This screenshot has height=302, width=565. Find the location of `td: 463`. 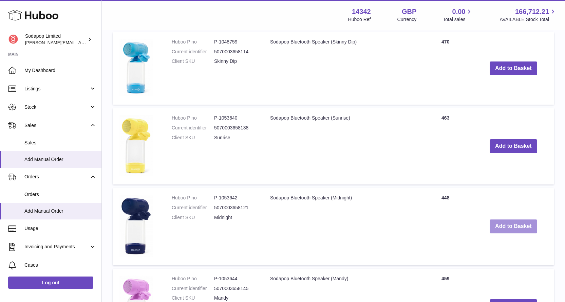

td: 463 is located at coordinates (445, 146).